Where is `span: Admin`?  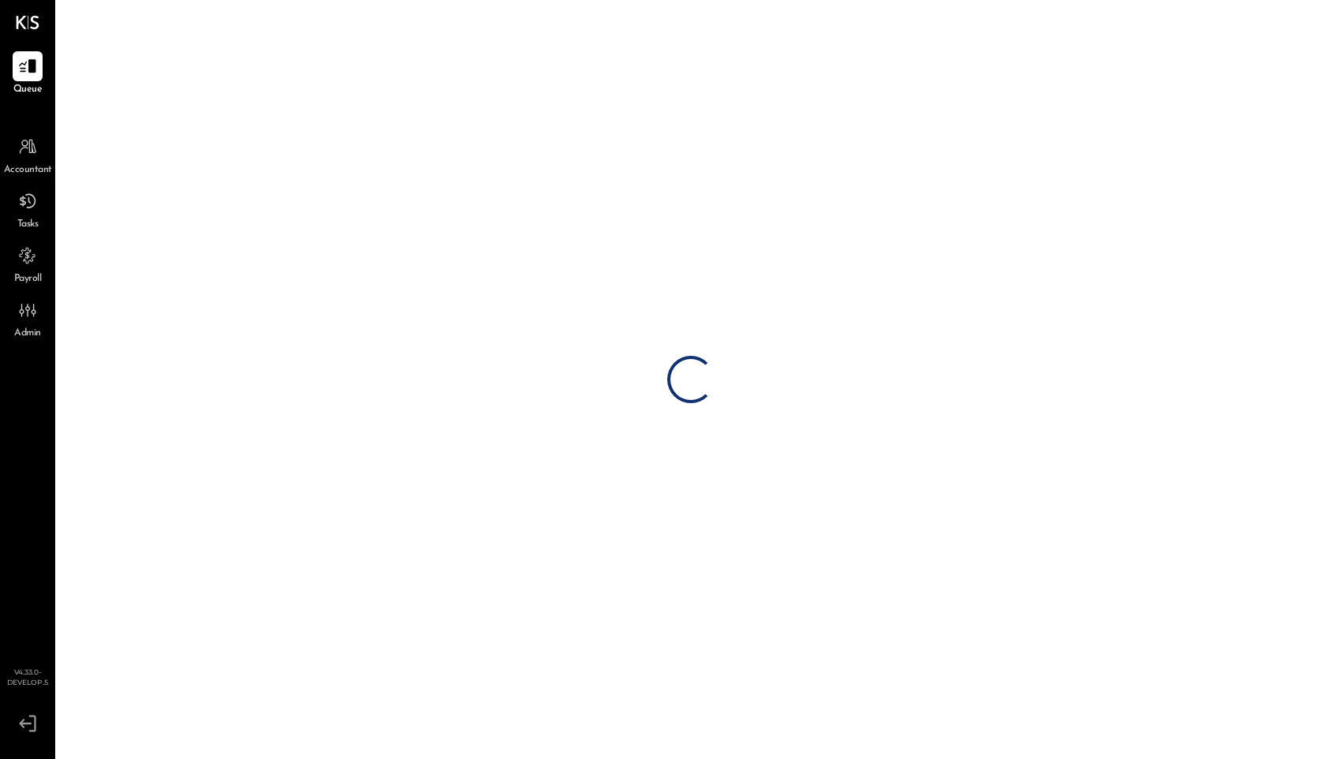
span: Admin is located at coordinates (28, 334).